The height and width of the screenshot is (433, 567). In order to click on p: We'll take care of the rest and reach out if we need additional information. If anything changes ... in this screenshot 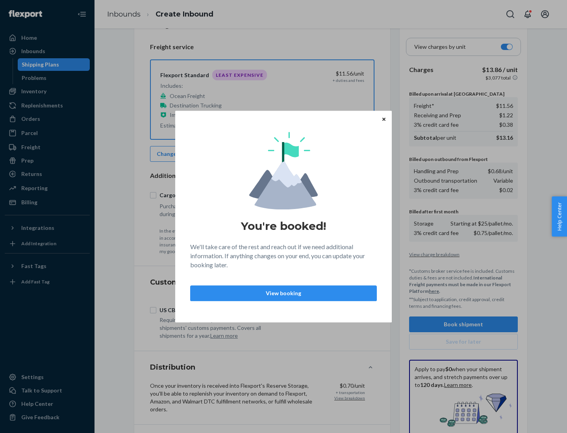, I will do `click(283, 256)`.